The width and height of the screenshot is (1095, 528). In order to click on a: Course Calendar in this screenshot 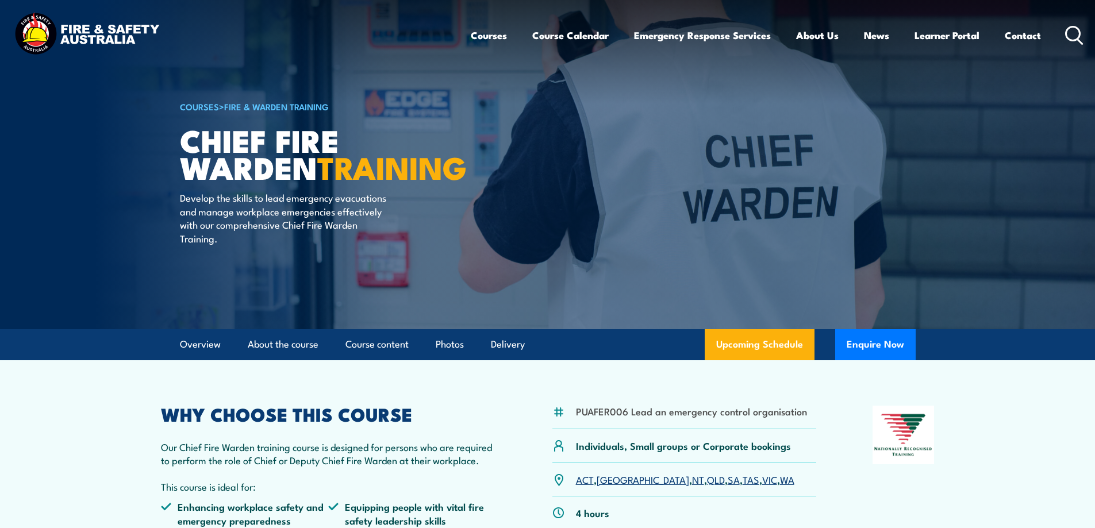, I will do `click(570, 35)`.